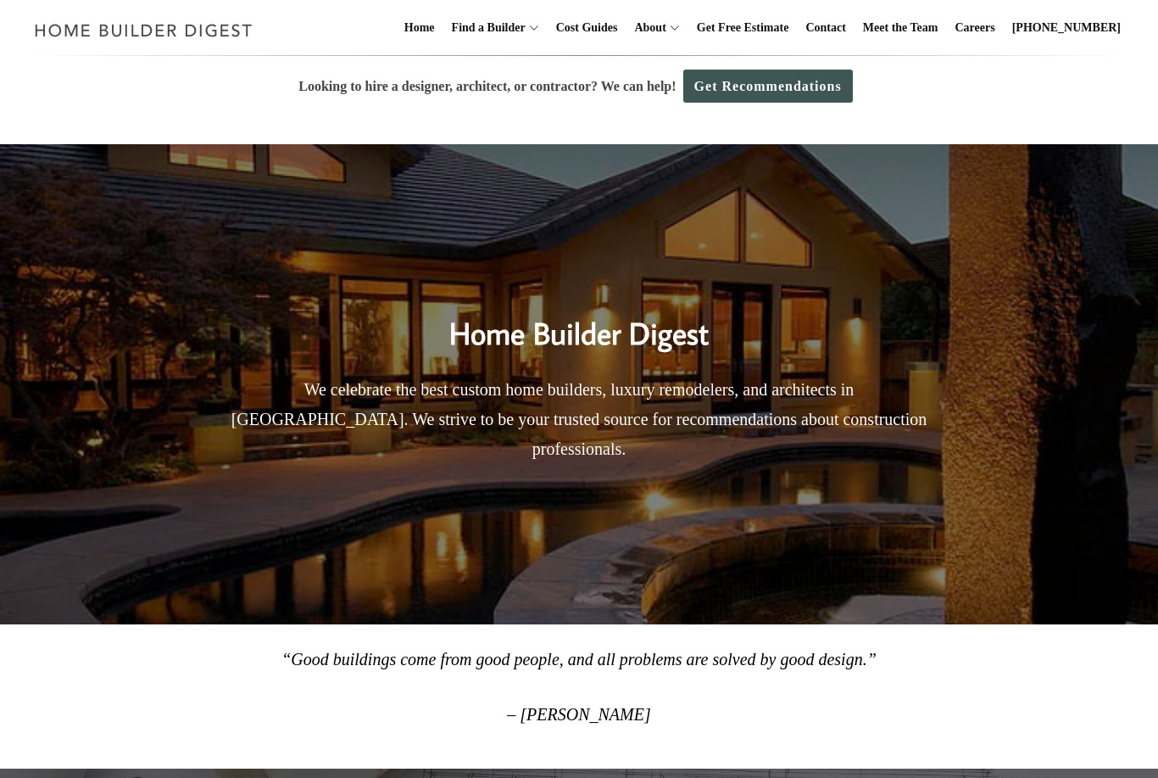 The image size is (1158, 778). What do you see at coordinates (825, 28) in the screenshot?
I see `a: Contact` at bounding box center [825, 28].